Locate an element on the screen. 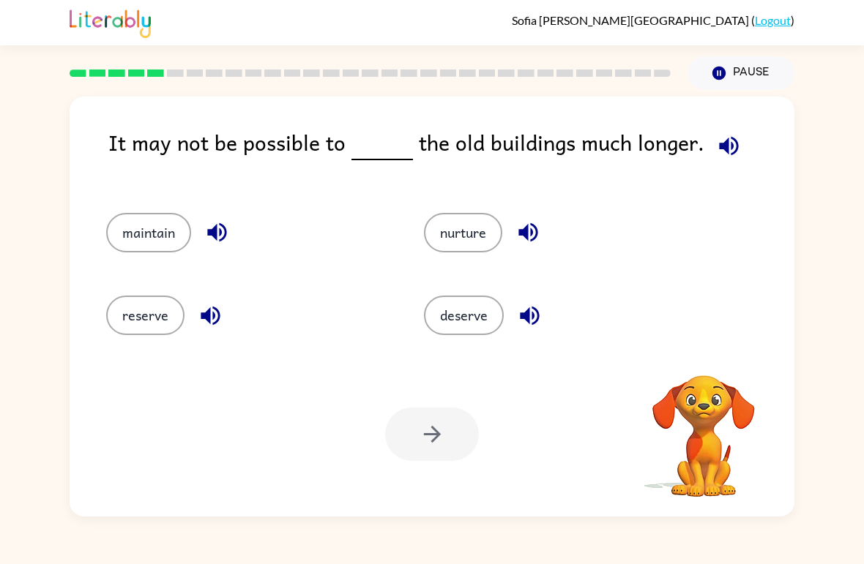 This screenshot has width=864, height=564. a: Logout is located at coordinates (772, 20).